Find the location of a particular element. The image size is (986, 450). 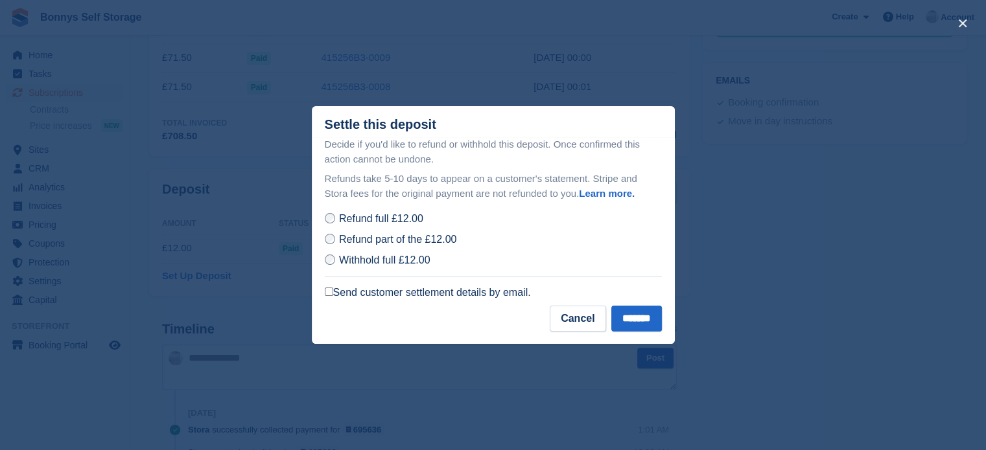

p: Decide if you'd like to refund or withhold this deposit. Once confirmed this action cannot be und... is located at coordinates (493, 152).